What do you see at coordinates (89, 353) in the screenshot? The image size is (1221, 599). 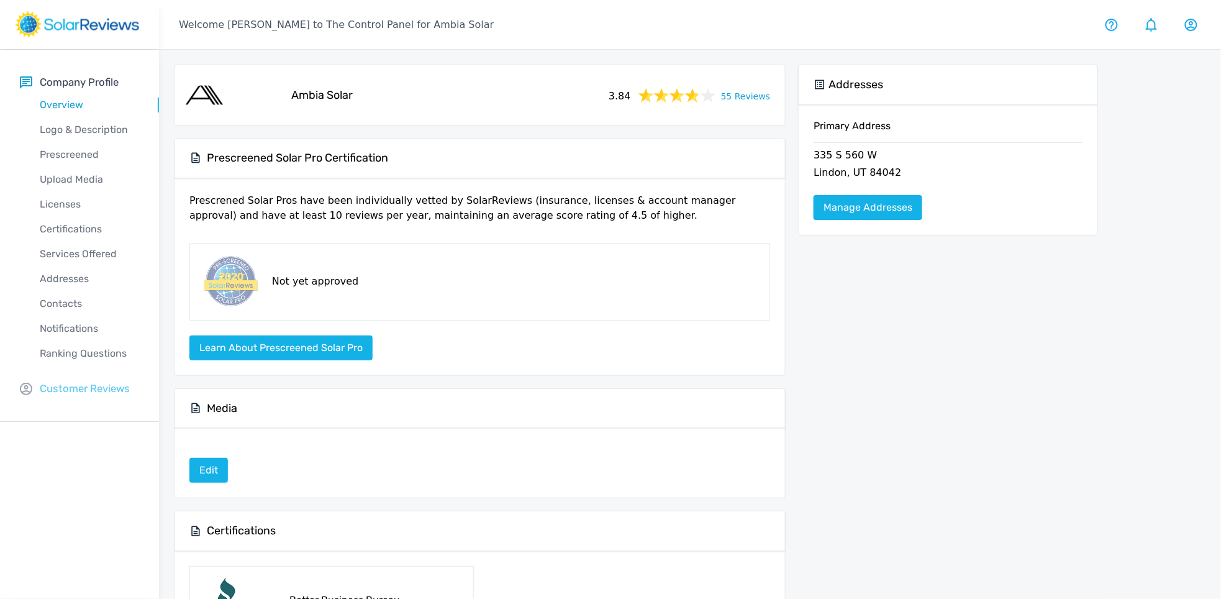 I see `p: Ranking Questions` at bounding box center [89, 353].